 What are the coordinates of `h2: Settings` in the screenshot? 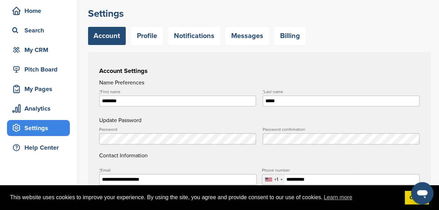 It's located at (259, 14).